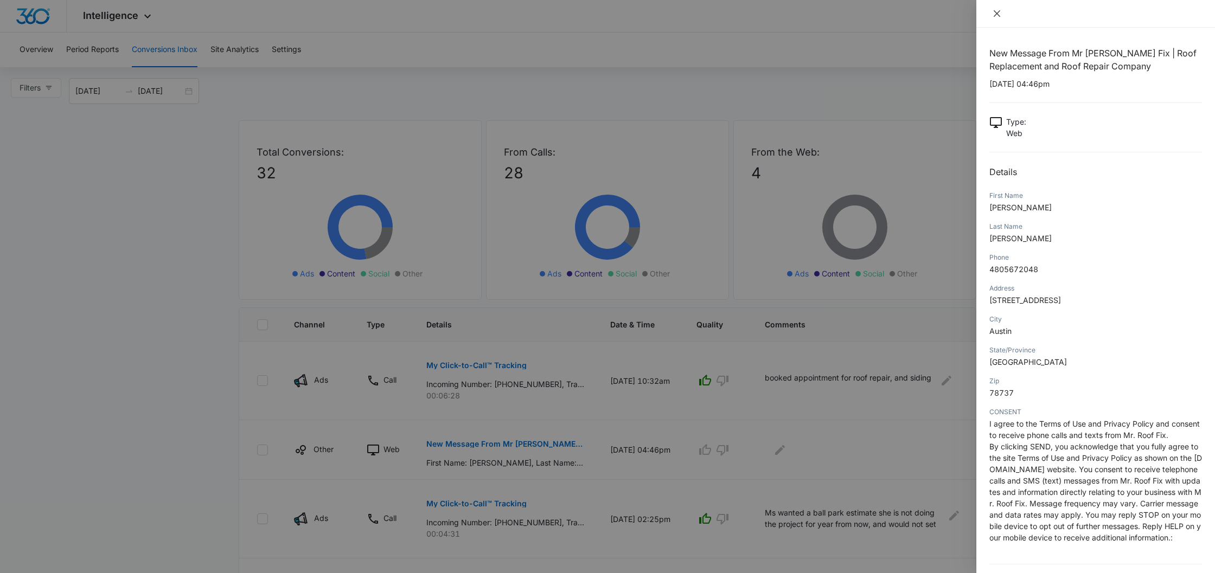  I want to click on div: State/Province, so click(1096, 350).